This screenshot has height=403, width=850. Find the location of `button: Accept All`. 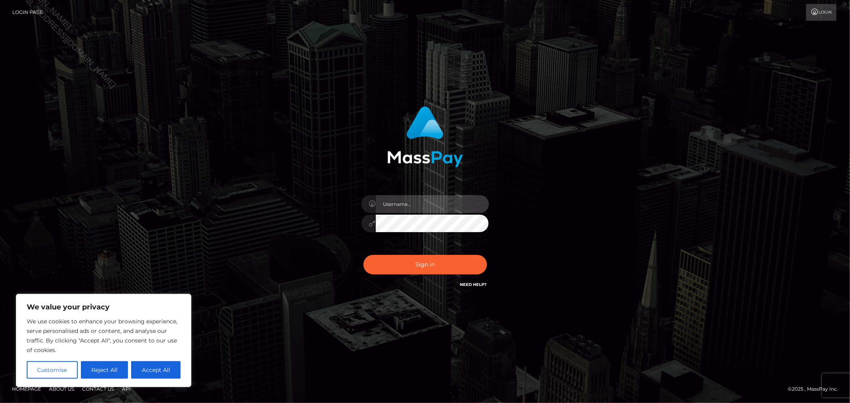

button: Accept All is located at coordinates (156, 370).